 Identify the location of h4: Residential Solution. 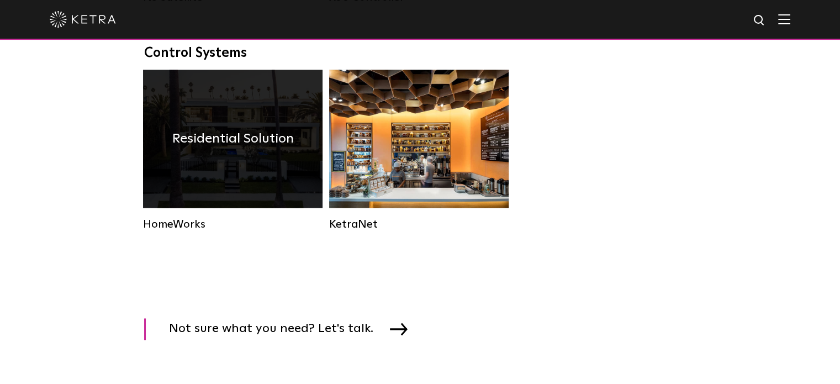
(233, 139).